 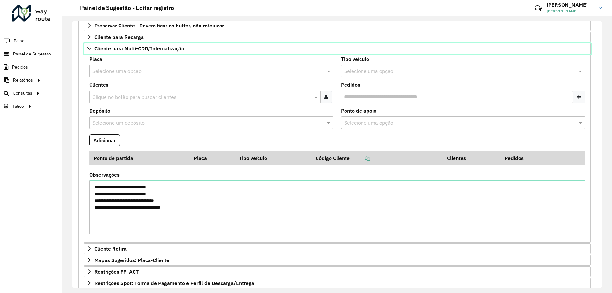 What do you see at coordinates (538, 8) in the screenshot?
I see `a: Contato Rápido` at bounding box center [538, 8].